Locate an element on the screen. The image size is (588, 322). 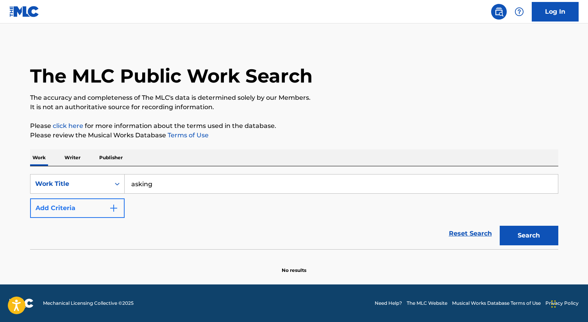
div: Drag is located at coordinates (554, 304).